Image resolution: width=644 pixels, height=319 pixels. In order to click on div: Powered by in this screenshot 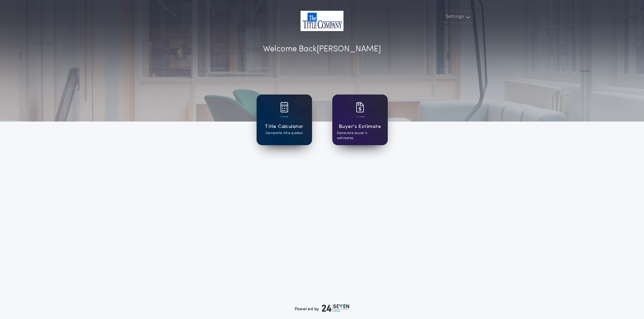, I will do `click(322, 309)`.